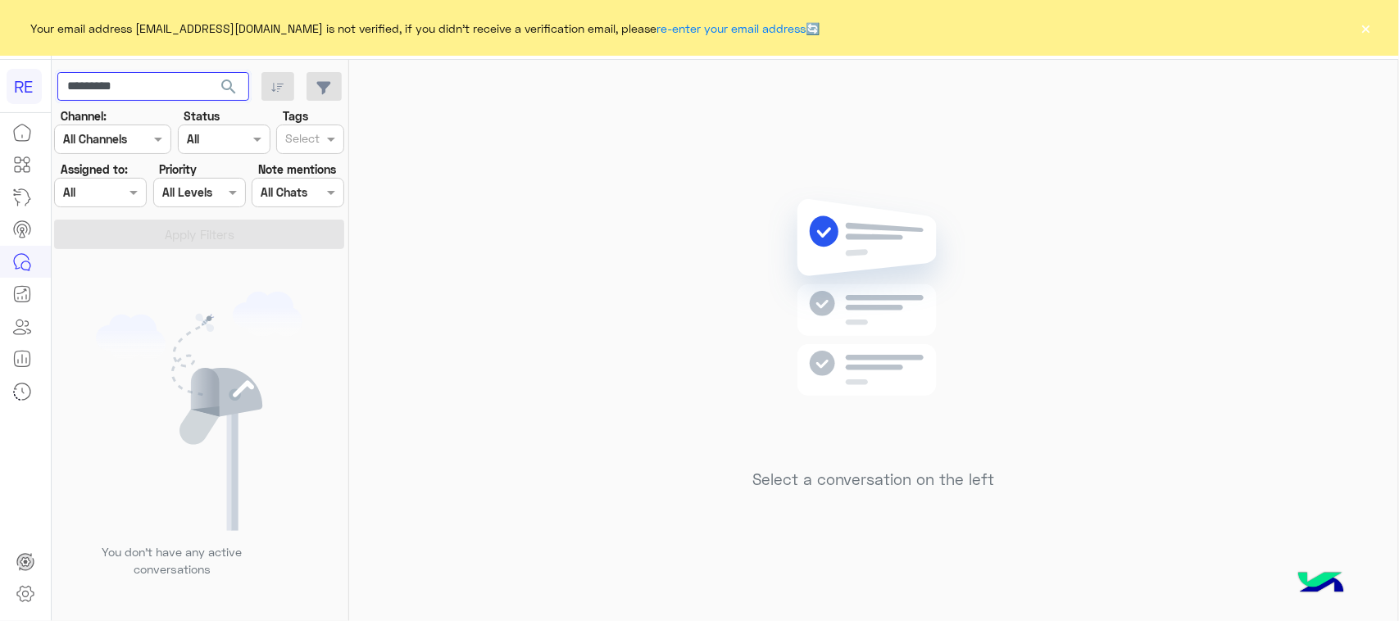  Describe the element at coordinates (229, 87) in the screenshot. I see `span: search` at that location.